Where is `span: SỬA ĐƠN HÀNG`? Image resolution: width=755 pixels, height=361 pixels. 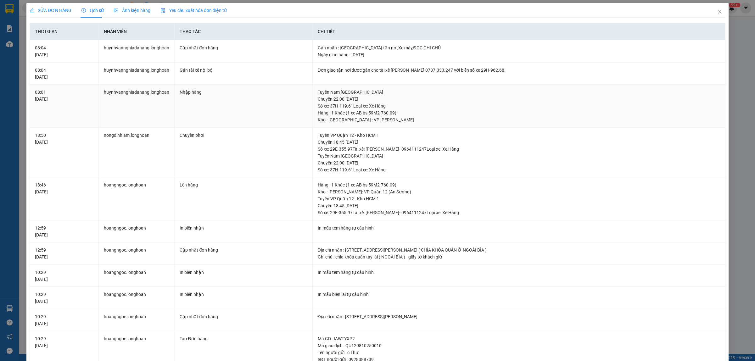
span: SỬA ĐƠN HÀNG is located at coordinates (50, 10).